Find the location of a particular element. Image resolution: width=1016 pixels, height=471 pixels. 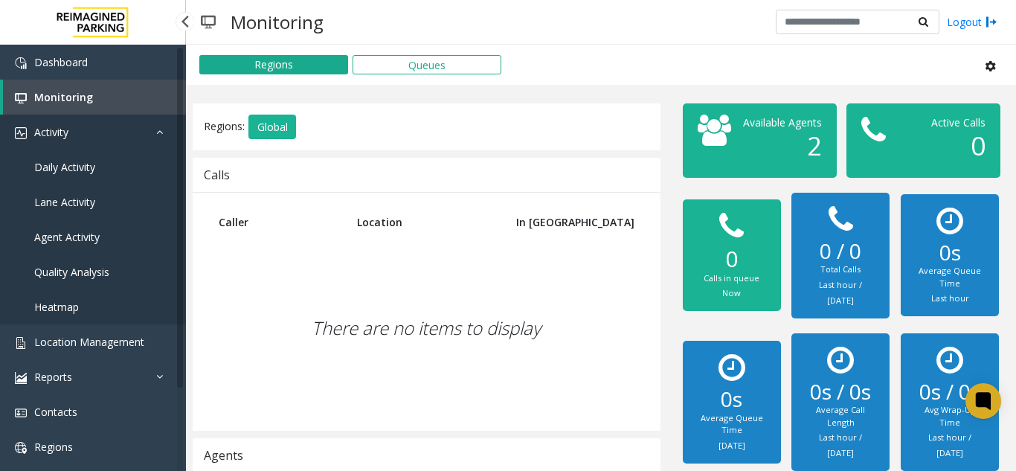

img: logout is located at coordinates (992, 22).